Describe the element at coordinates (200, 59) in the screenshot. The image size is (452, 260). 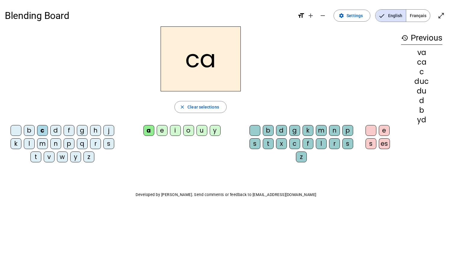
I see `h2: ca` at that location.